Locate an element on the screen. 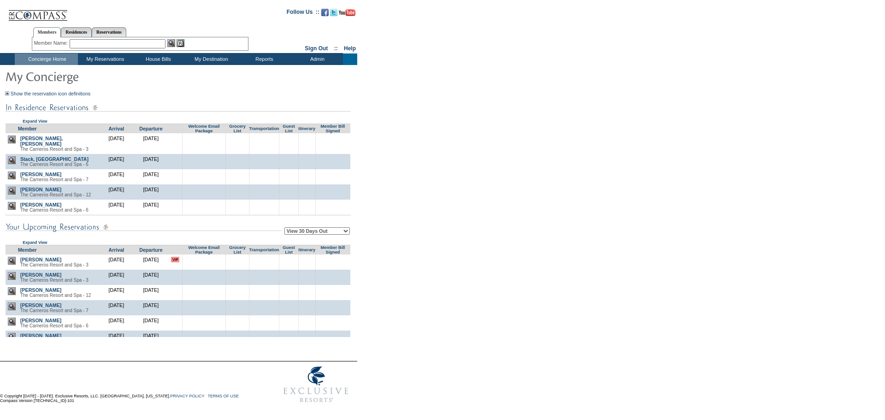 Image resolution: width=885 pixels, height=420 pixels. img: subTtlConUpcomingReservatio.gif is located at coordinates (143, 227).